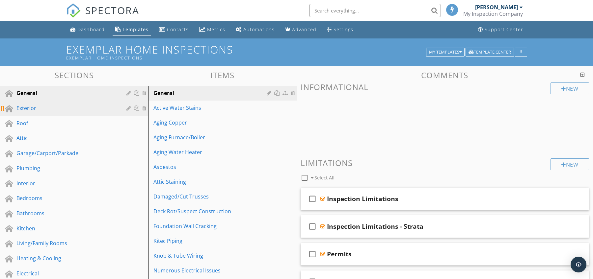  What do you see at coordinates (211, 123) in the screenshot?
I see `div: Aging Copper` at bounding box center [211, 123].